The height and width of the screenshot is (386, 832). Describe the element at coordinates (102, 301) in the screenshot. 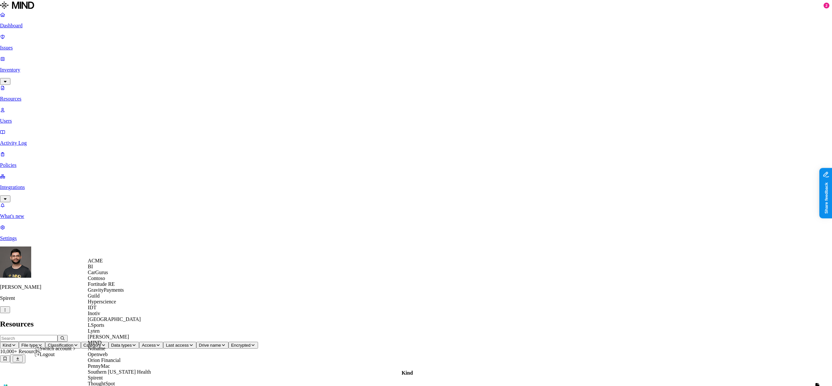

I see `span: Hyperscience` at that location.